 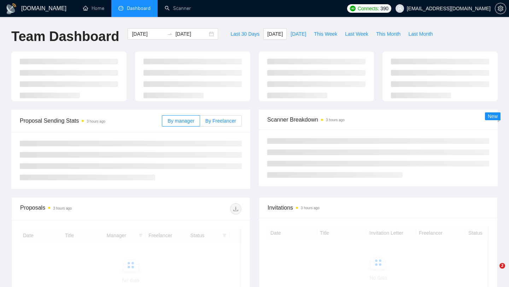 What do you see at coordinates (368, 8) in the screenshot?
I see `span: Connects:` at bounding box center [368, 8].